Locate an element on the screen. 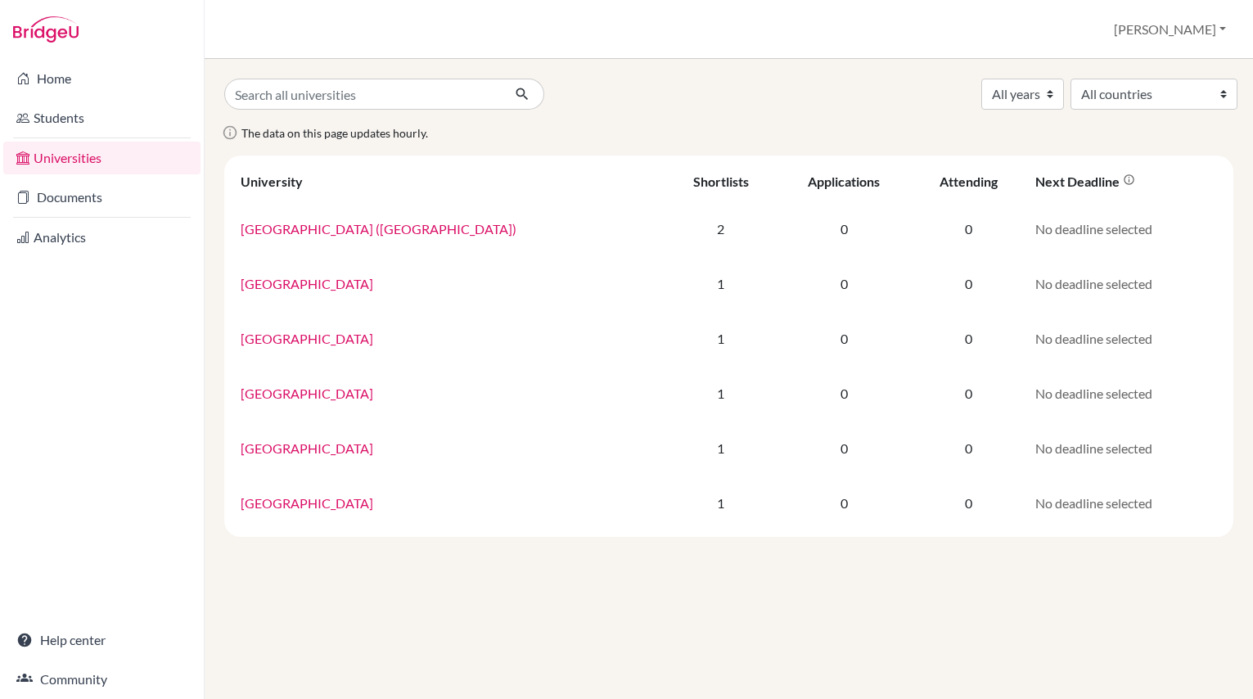 The image size is (1253, 699). div: Attending is located at coordinates (968, 181).